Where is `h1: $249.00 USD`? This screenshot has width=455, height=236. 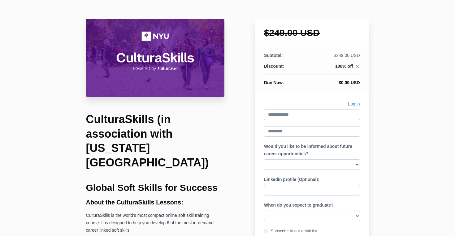 h1: $249.00 USD is located at coordinates (312, 33).